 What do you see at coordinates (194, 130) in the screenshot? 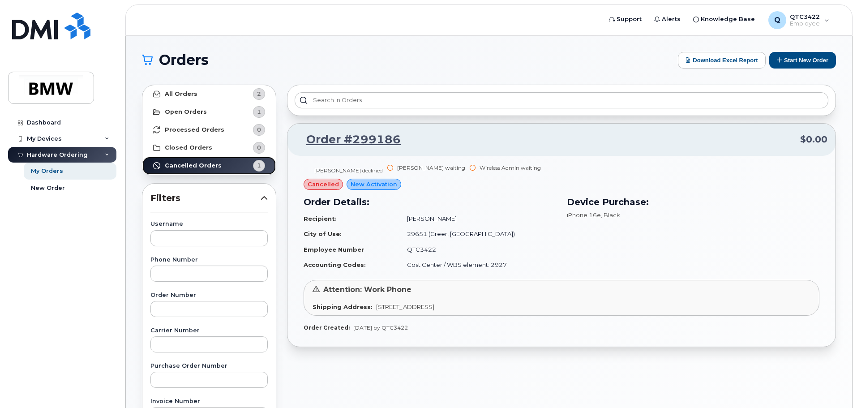
I see `strong: Processed Orders` at bounding box center [194, 130].